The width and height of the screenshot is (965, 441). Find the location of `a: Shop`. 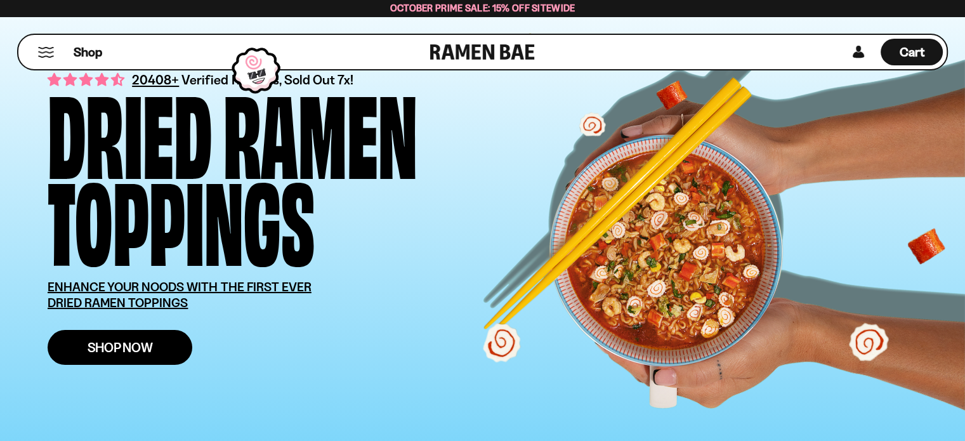

a: Shop is located at coordinates (88, 52).